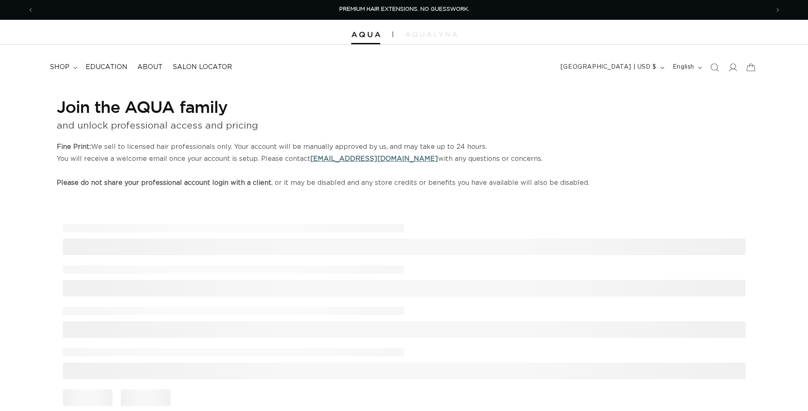 Image resolution: width=808 pixels, height=411 pixels. What do you see at coordinates (31, 10) in the screenshot?
I see `button: Previous announcement` at bounding box center [31, 10].